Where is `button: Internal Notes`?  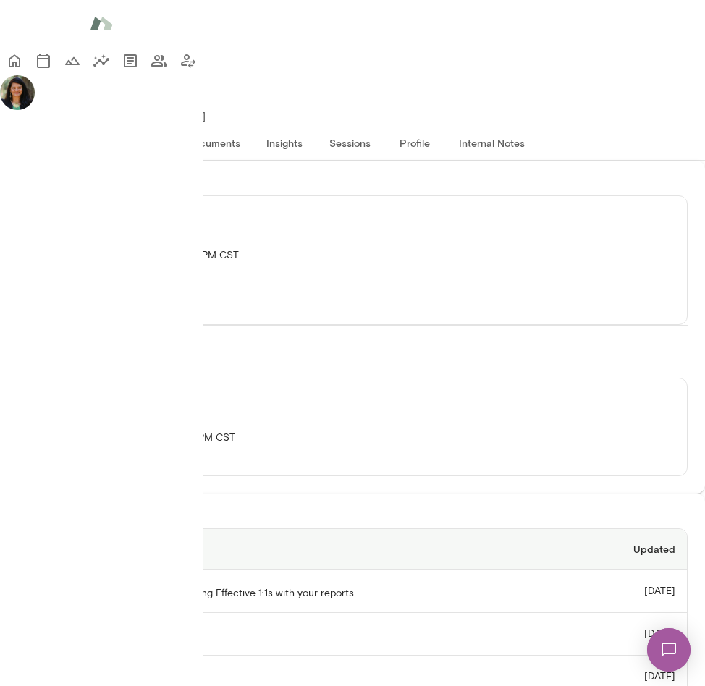
button: Internal Notes is located at coordinates (491, 143).